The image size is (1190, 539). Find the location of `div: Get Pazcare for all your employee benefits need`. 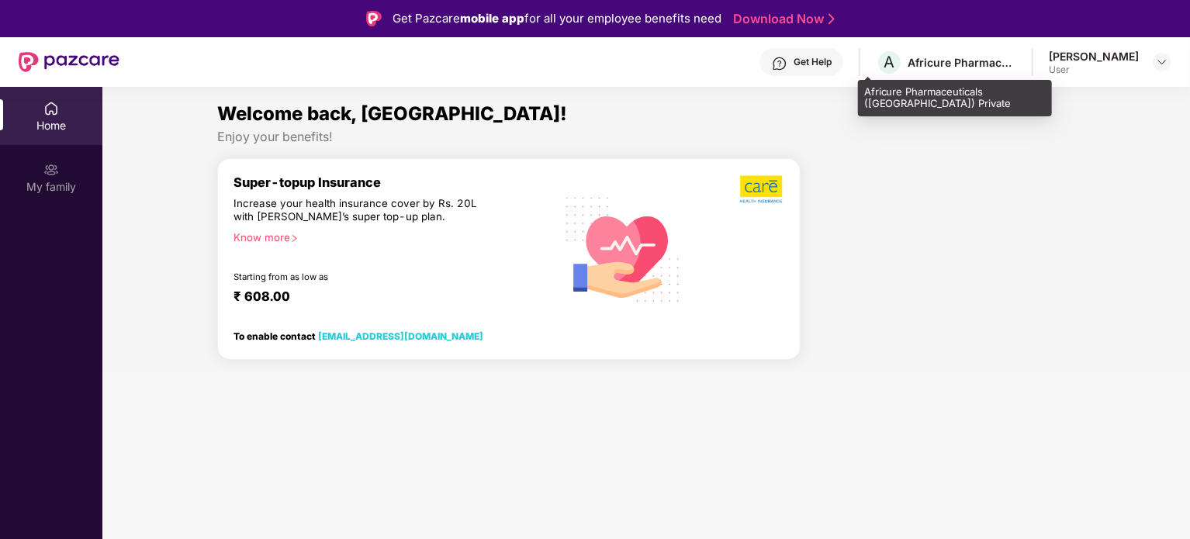

div: Get Pazcare for all your employee benefits need is located at coordinates (557, 19).